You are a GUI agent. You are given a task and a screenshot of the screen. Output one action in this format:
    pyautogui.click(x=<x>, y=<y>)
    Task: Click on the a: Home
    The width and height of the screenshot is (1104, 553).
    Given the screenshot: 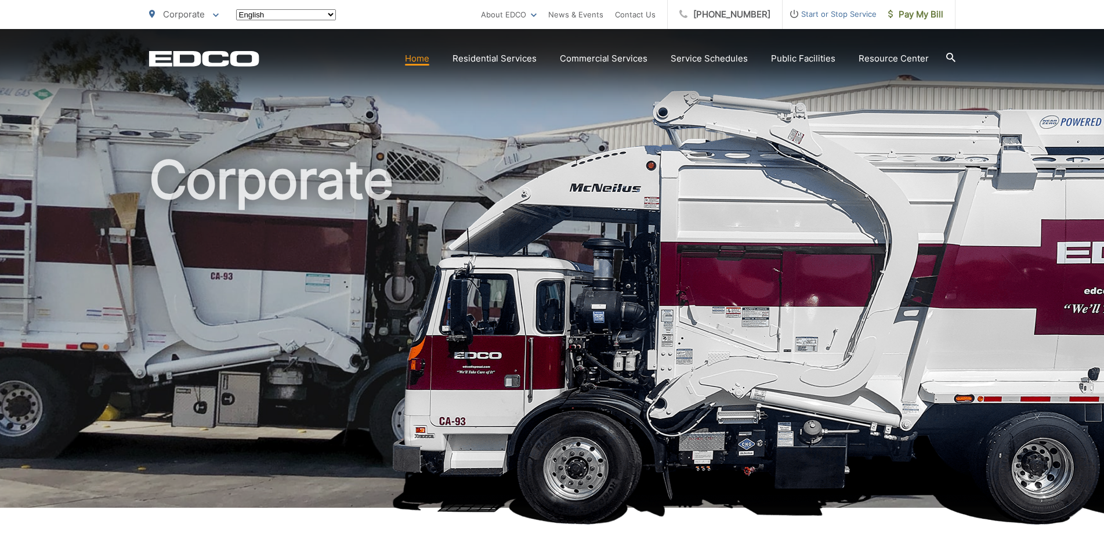 What is the action you would take?
    pyautogui.click(x=417, y=59)
    